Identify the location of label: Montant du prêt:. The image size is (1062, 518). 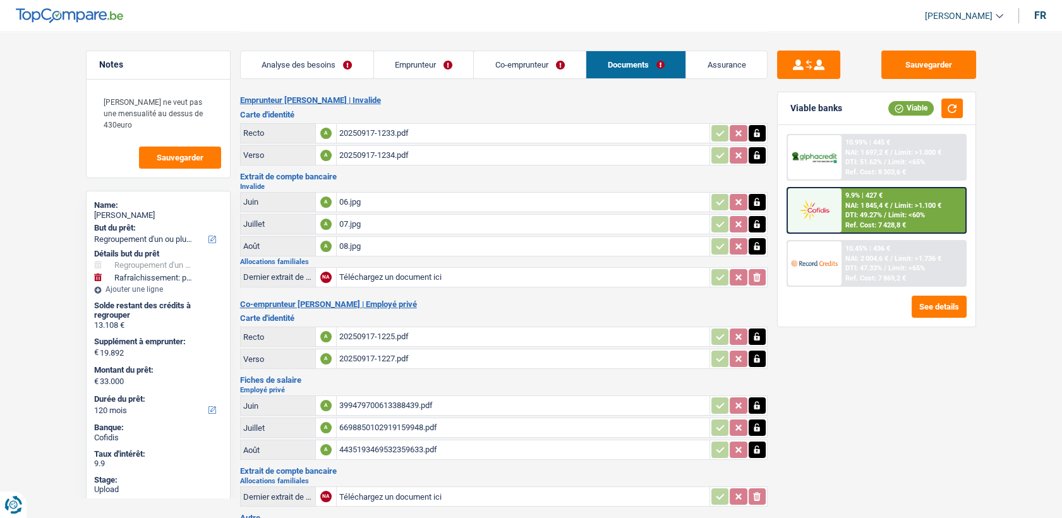
(157, 370).